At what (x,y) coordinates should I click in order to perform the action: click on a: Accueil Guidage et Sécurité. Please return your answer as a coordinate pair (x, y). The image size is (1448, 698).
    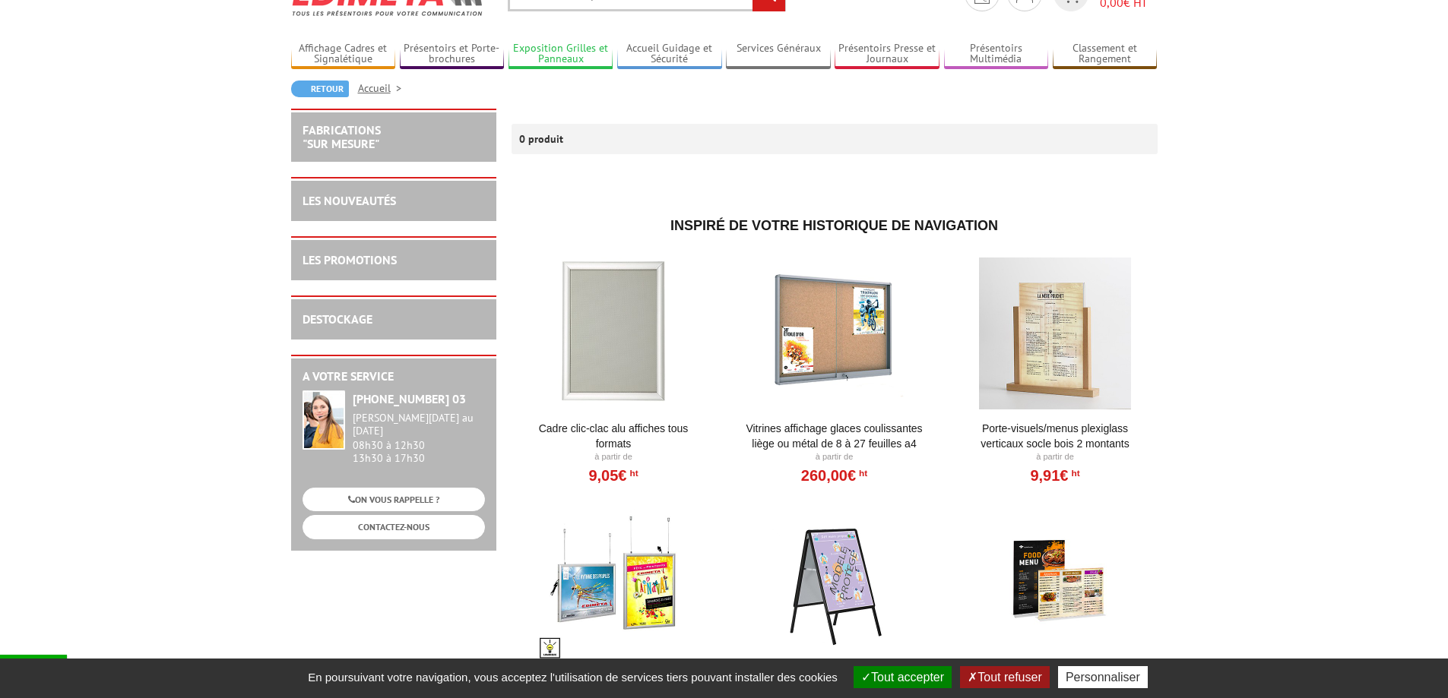
    Looking at the image, I should click on (670, 54).